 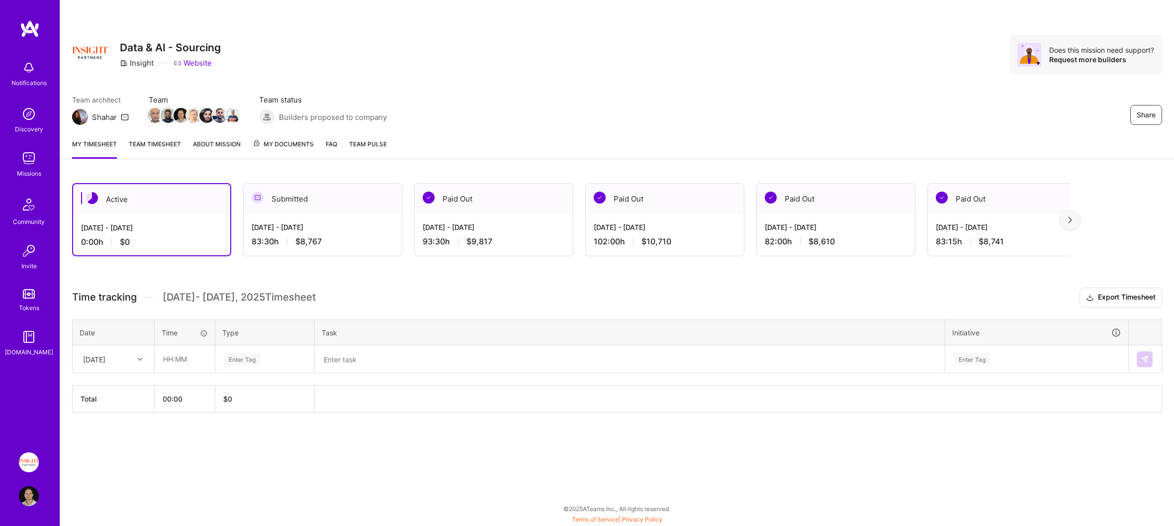 I want to click on span: Team Pulse, so click(x=368, y=144).